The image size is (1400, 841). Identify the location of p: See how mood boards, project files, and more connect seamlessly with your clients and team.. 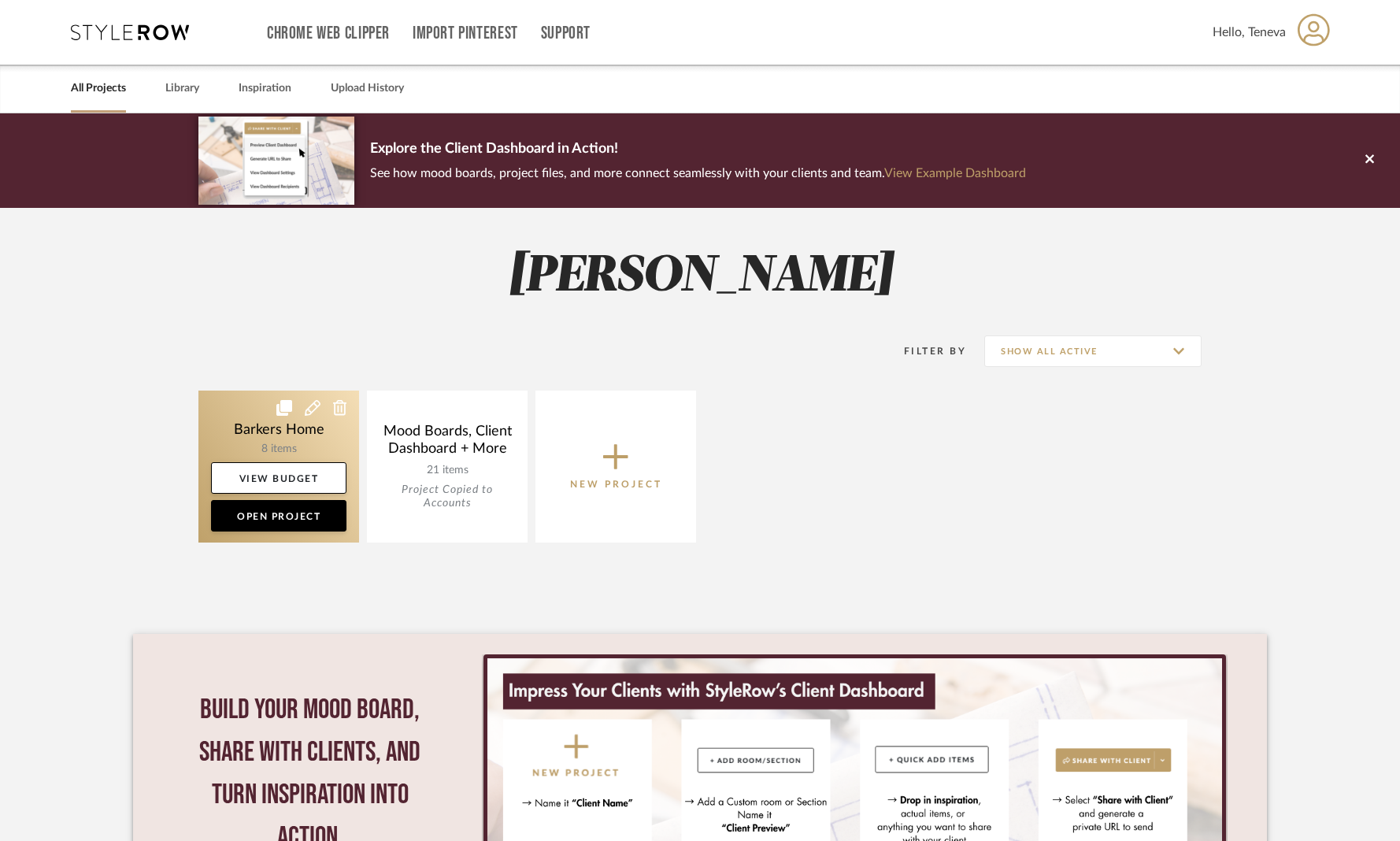
(698, 173).